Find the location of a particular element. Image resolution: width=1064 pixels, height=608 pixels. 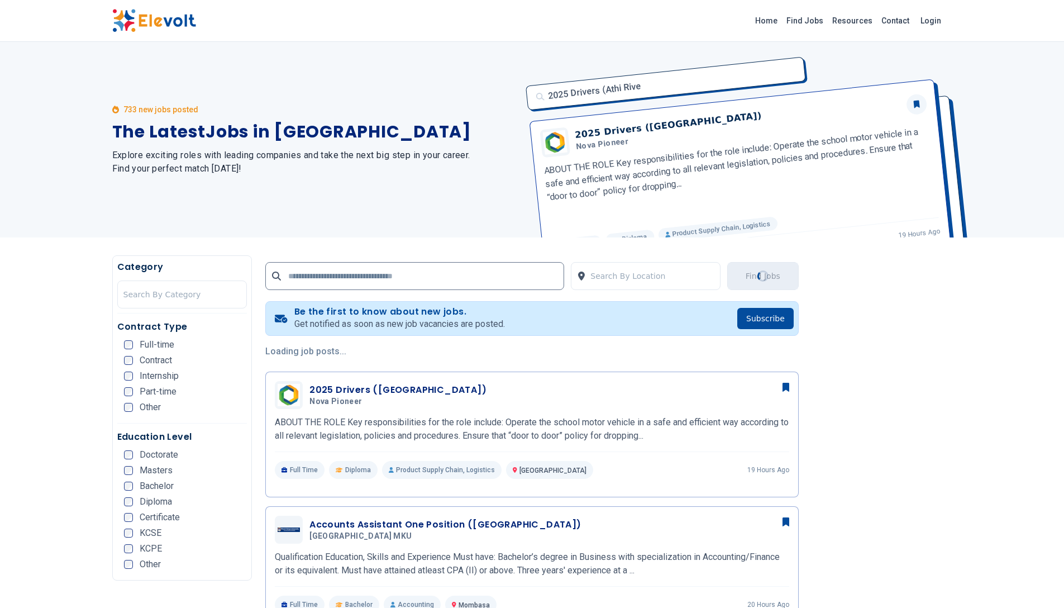

a: Login is located at coordinates (931, 21).